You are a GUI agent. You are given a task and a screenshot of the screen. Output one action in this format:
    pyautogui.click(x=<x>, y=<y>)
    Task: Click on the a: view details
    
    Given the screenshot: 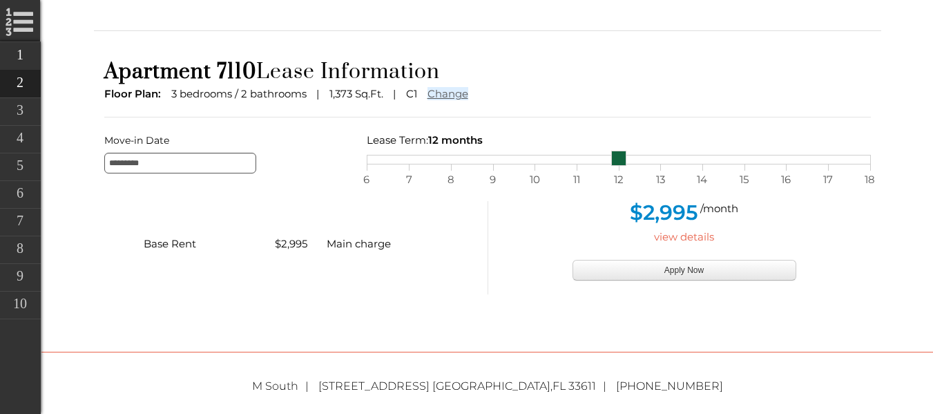 What is the action you would take?
    pyautogui.click(x=684, y=236)
    